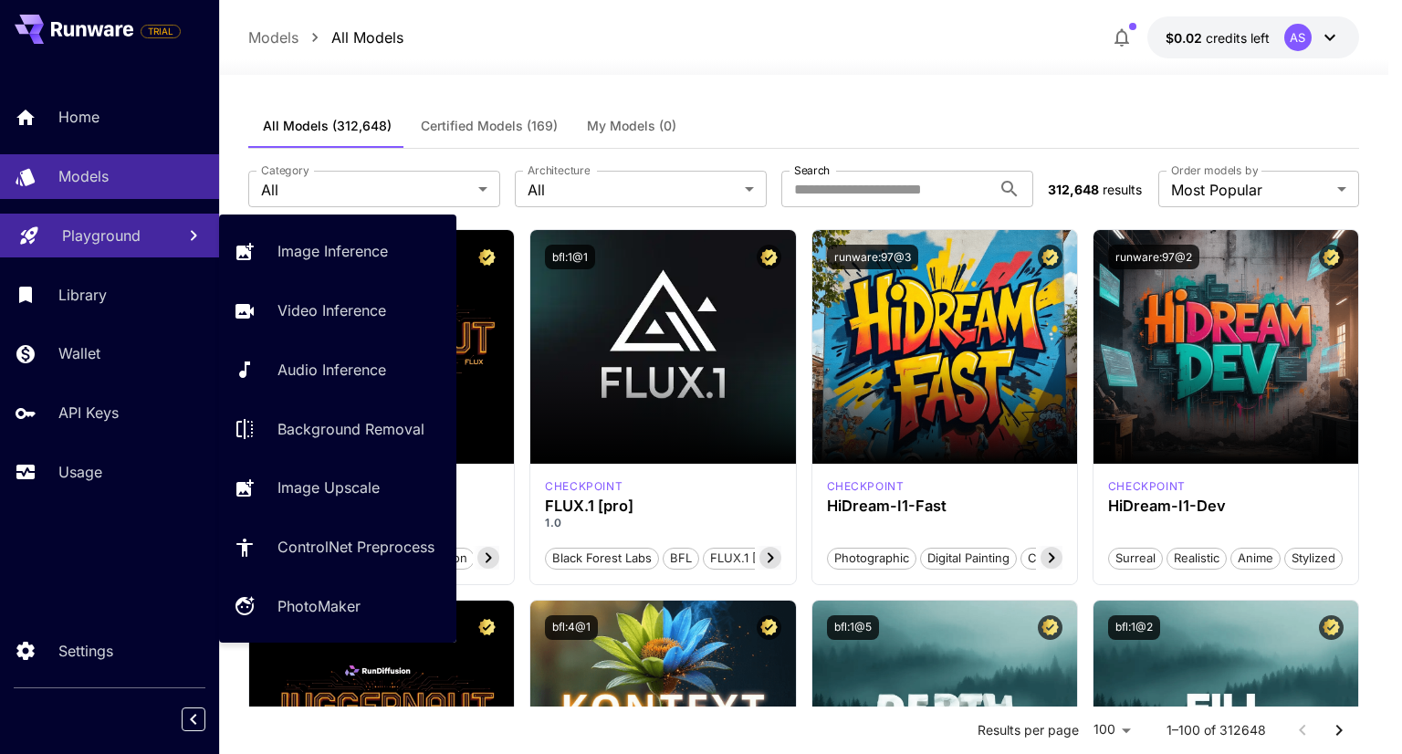 The width and height of the screenshot is (1402, 754). What do you see at coordinates (89, 413) in the screenshot?
I see `p: API Keys` at bounding box center [89, 413].